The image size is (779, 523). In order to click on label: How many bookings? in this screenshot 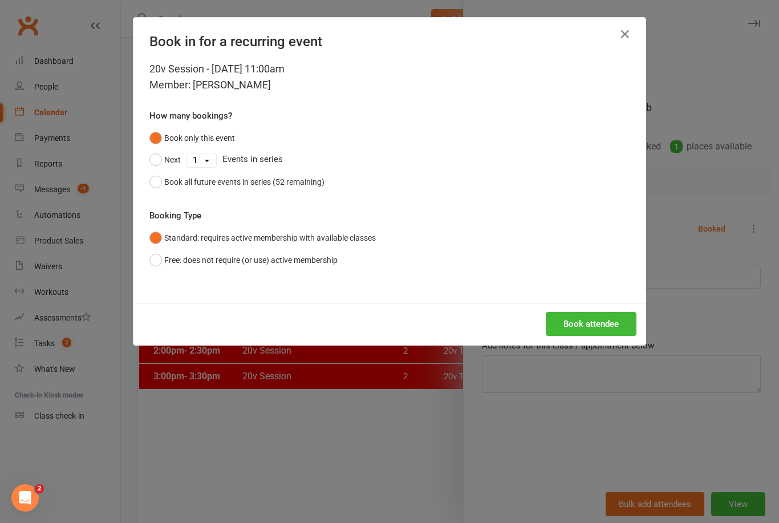, I will do `click(191, 116)`.